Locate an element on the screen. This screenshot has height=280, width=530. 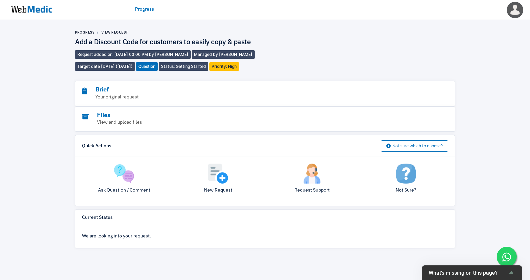
h3: Brief is located at coordinates (246, 90).